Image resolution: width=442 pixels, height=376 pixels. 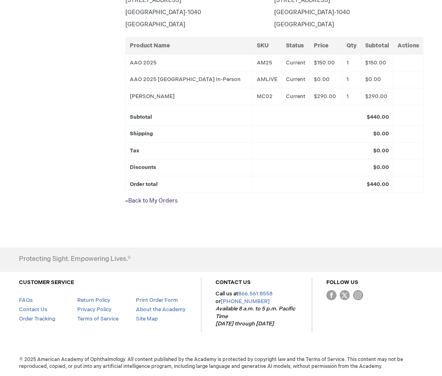 I want to click on th: Actions, so click(x=408, y=45).